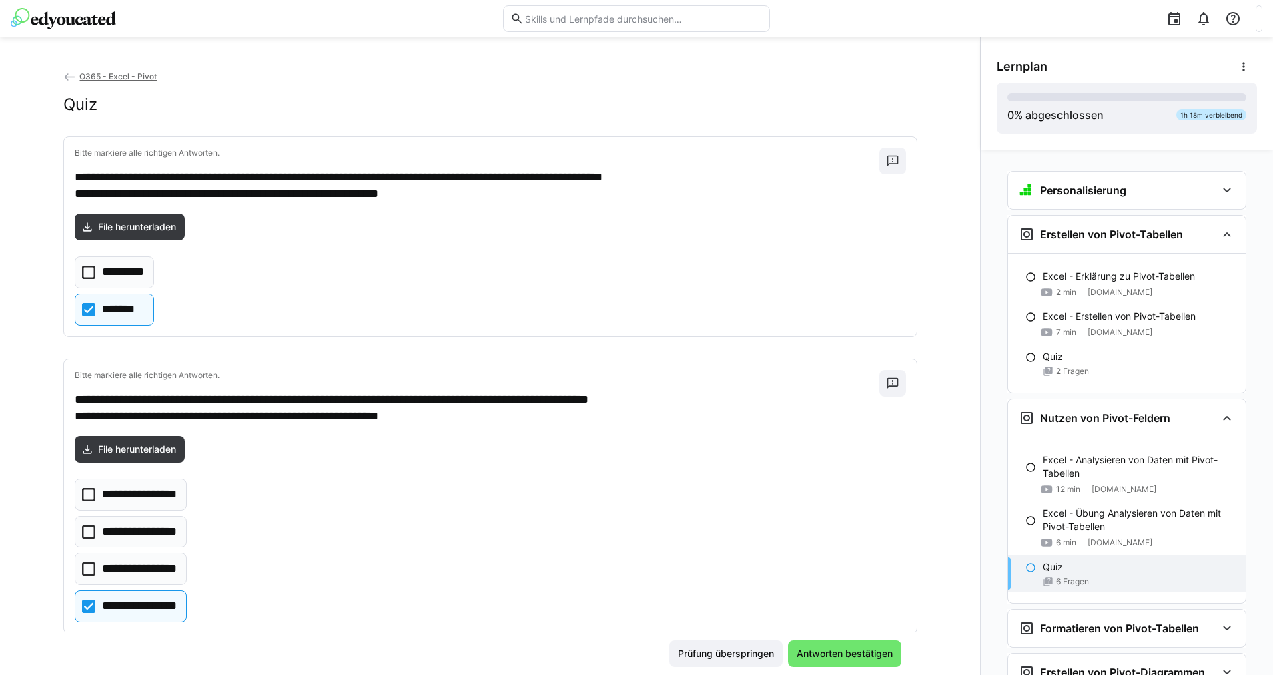 Image resolution: width=1273 pixels, height=675 pixels. I want to click on p: Excel - Übung Analysieren von Daten mit Pivot-Tabellen, so click(1139, 520).